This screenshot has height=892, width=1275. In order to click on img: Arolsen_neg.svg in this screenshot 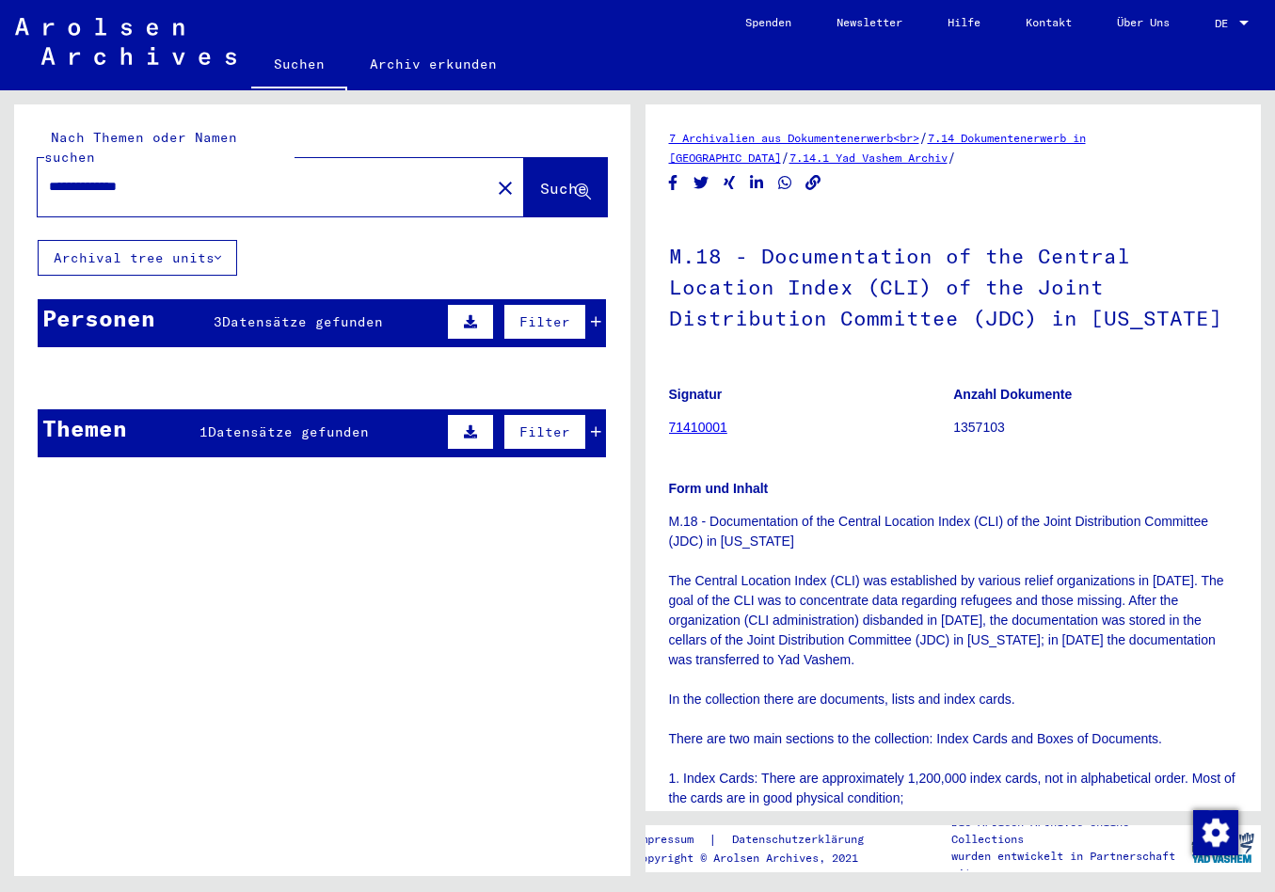, I will do `click(125, 41)`.